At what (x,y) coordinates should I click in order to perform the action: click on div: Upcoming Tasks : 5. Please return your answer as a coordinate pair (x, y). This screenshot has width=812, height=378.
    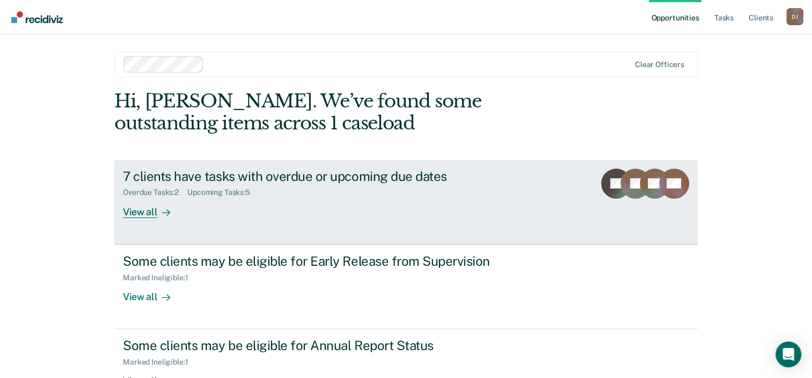
    Looking at the image, I should click on (223, 192).